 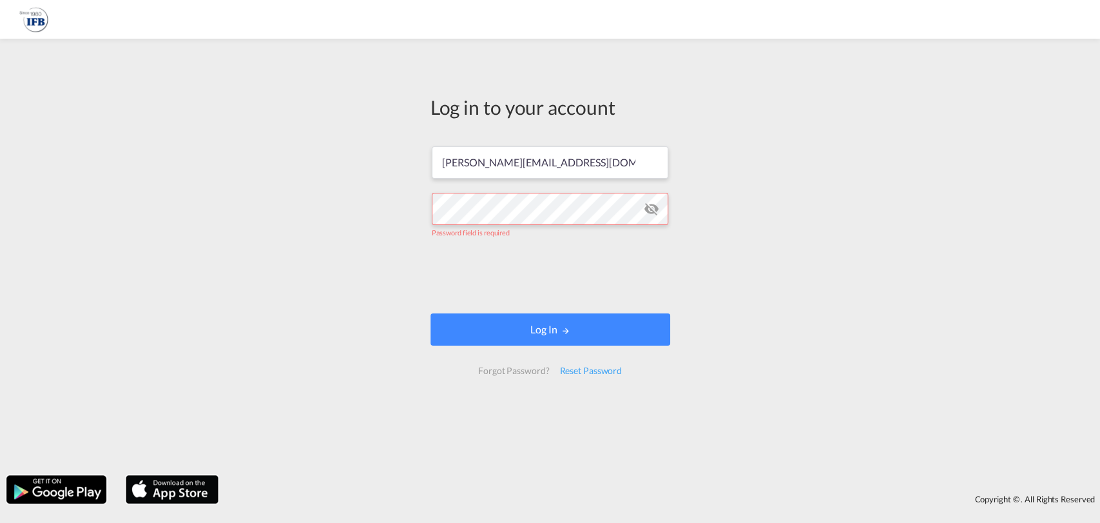 I want to click on img: google.png, so click(x=56, y=489).